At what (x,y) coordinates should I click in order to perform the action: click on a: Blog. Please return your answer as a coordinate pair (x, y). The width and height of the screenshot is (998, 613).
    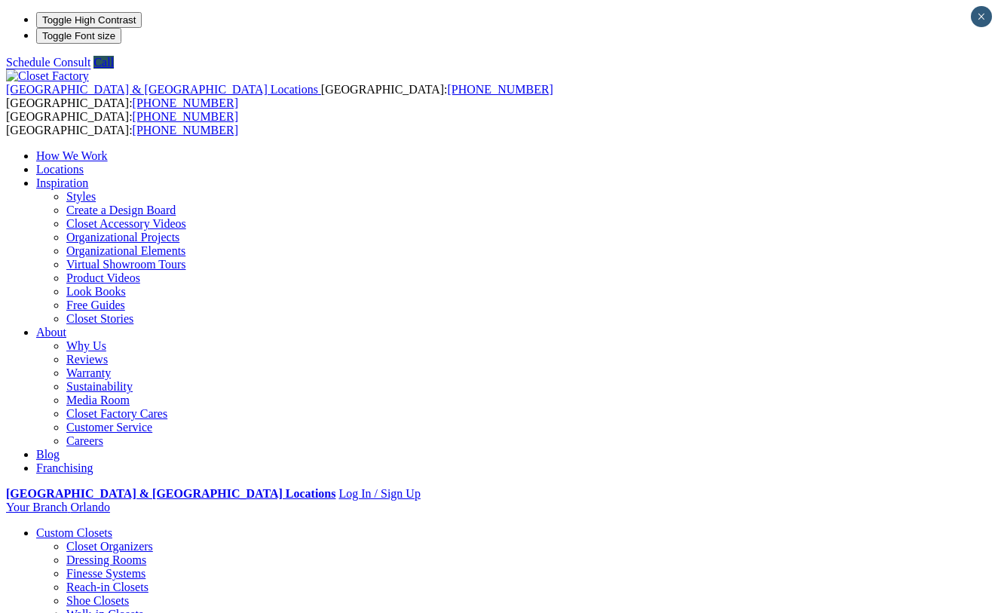
    Looking at the image, I should click on (47, 454).